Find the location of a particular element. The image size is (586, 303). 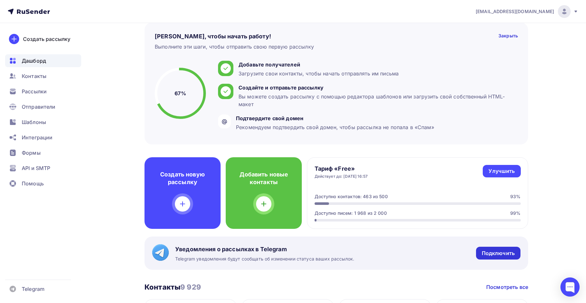

a: Формы is located at coordinates (43, 153).